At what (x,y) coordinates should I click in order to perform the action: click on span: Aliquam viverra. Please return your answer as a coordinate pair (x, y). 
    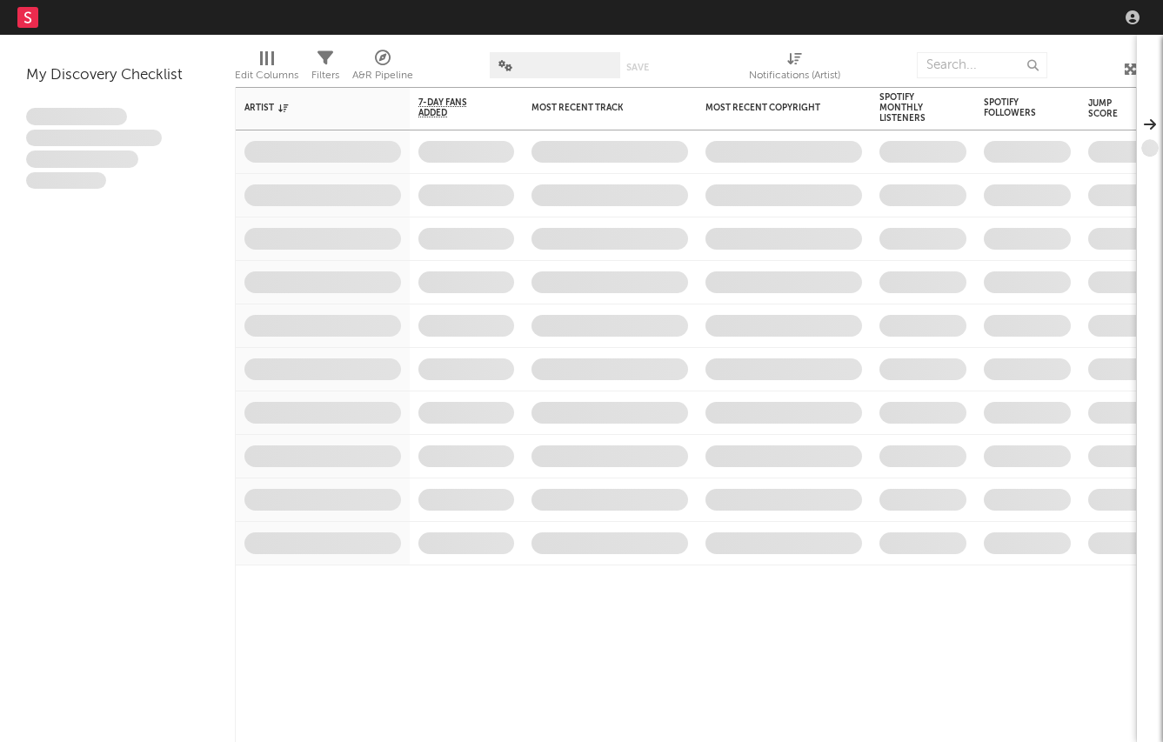
    Looking at the image, I should click on (66, 181).